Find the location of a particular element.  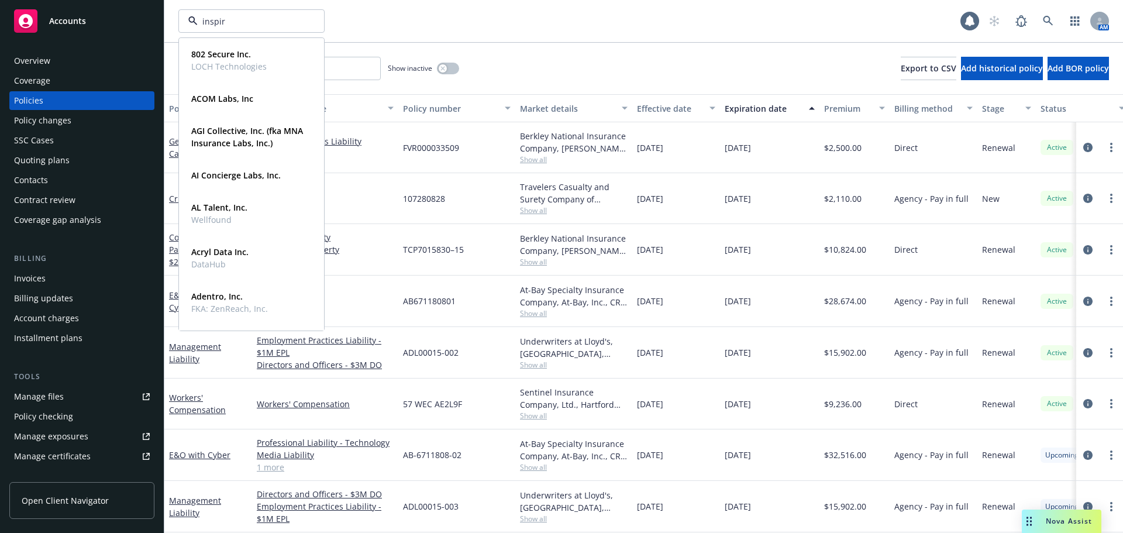

div: Travelers Casualty and Surety Company of America, Travelers Insurance is located at coordinates (574, 193).